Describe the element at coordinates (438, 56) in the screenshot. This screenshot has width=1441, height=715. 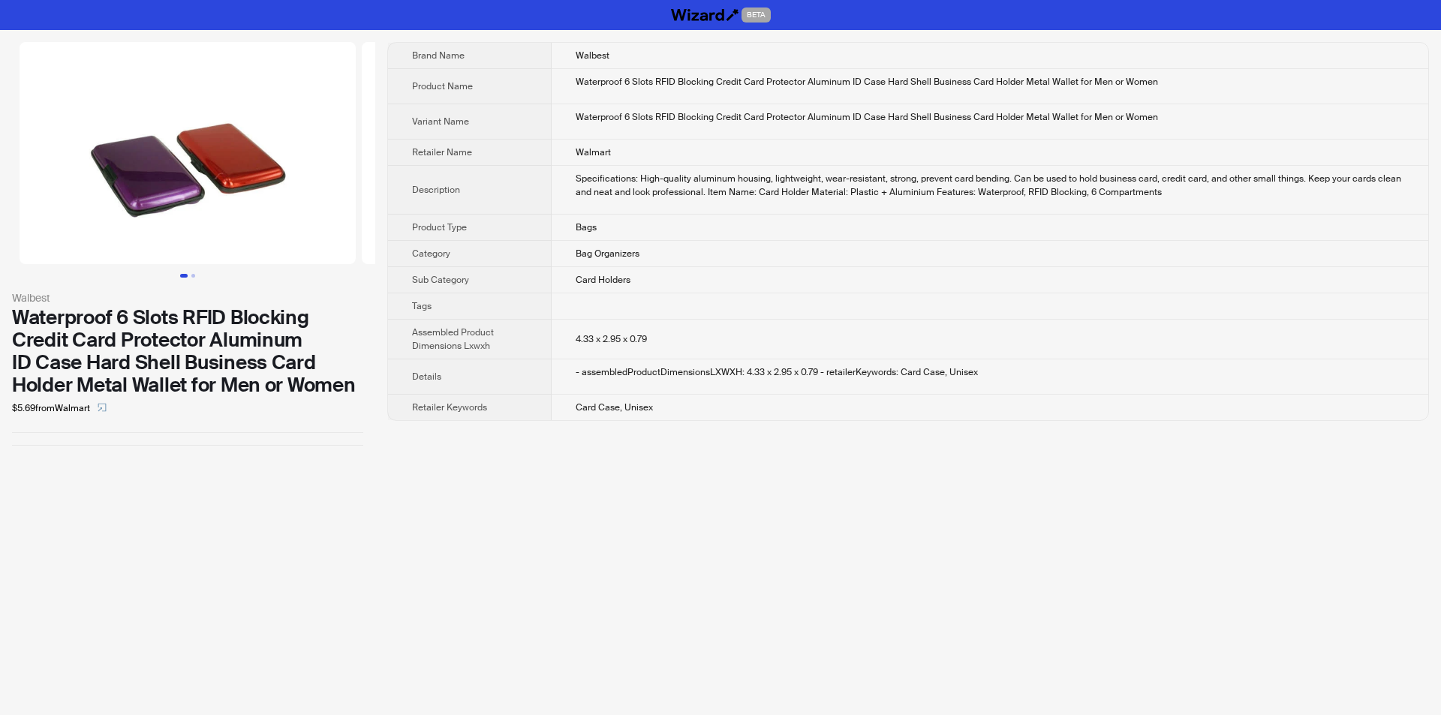
I see `span: Brand Name` at that location.